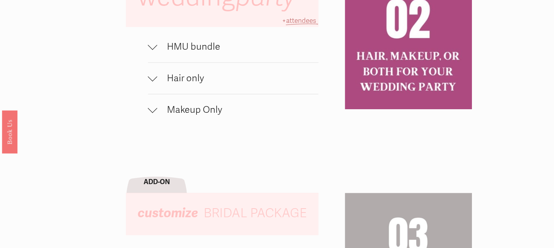 Image resolution: width=554 pixels, height=248 pixels. What do you see at coordinates (238, 110) in the screenshot?
I see `span: Makeup Only` at bounding box center [238, 110].